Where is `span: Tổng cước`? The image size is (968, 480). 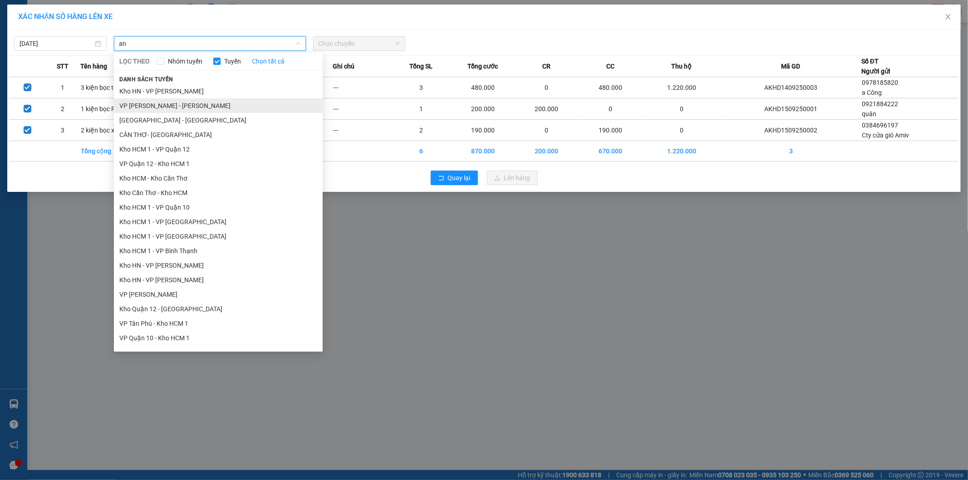
span: Tổng cước is located at coordinates (483, 66).